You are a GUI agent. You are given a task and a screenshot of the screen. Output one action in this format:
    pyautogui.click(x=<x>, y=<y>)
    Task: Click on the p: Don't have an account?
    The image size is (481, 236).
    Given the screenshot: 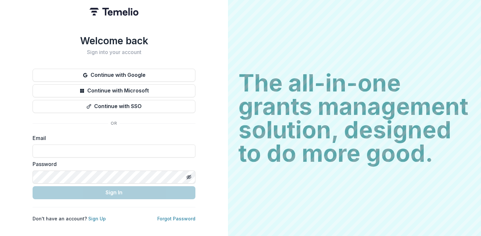 What is the action you would take?
    pyautogui.click(x=69, y=219)
    